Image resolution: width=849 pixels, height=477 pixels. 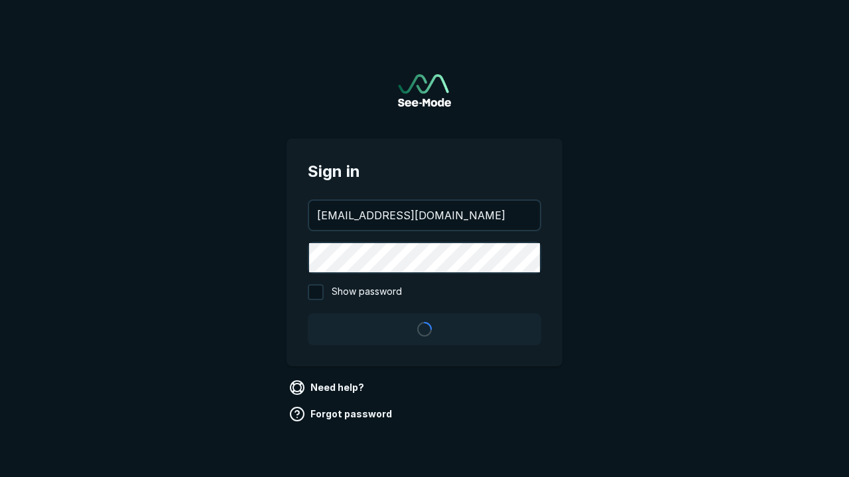 What do you see at coordinates (424, 90) in the screenshot?
I see `img: See-Mode Logo` at bounding box center [424, 90].